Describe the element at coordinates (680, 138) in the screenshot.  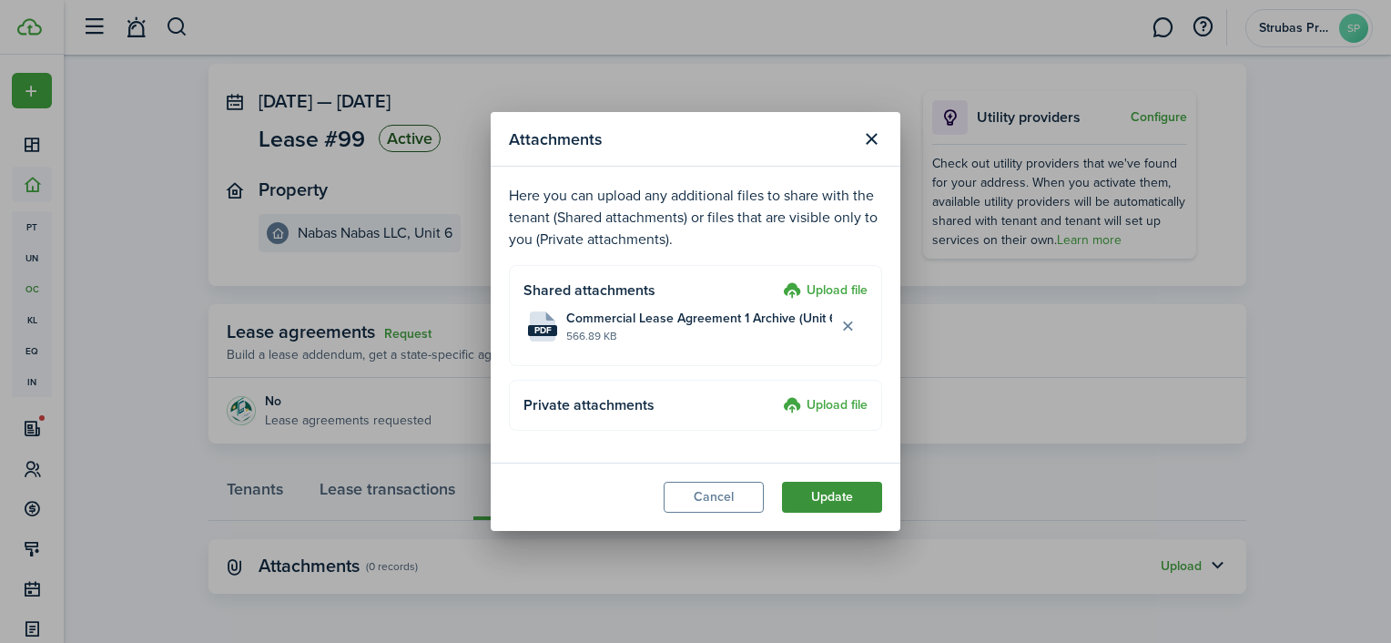
I see `modal-title: Attachments` at that location.